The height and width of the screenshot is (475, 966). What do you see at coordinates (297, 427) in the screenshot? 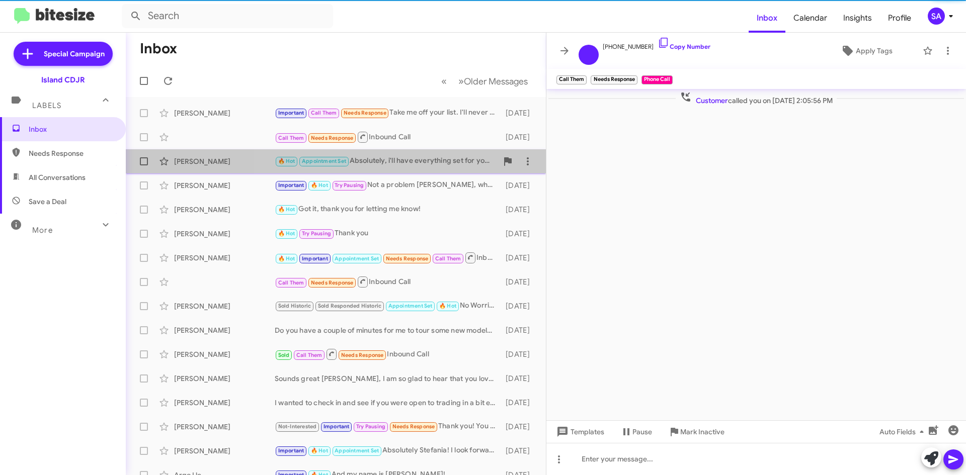
I see `span: Not-Interested` at bounding box center [297, 427].